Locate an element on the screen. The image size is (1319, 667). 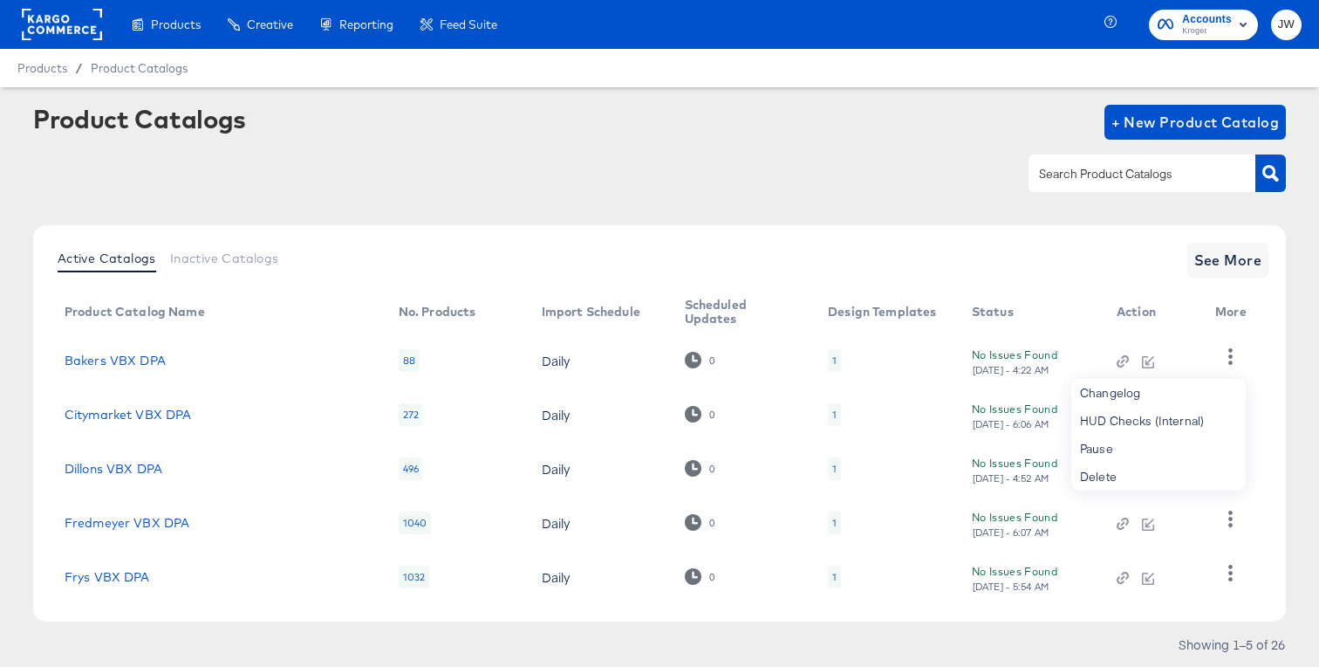
a: Fredmeyer VBX DPA is located at coordinates (127, 523).